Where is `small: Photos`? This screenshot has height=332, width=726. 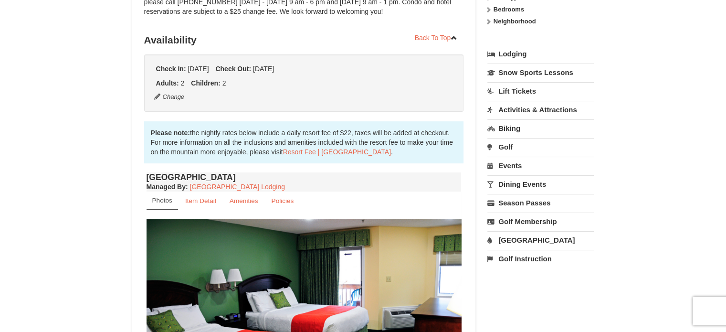
small: Photos is located at coordinates (162, 200).